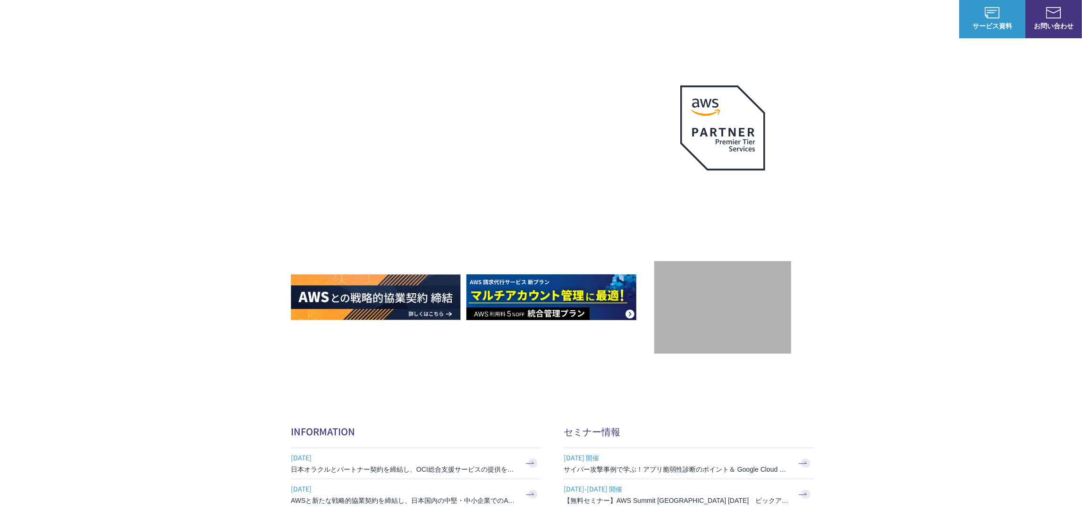  I want to click on img: AWS請求代行サービス 統合管理プラン, so click(552, 297).